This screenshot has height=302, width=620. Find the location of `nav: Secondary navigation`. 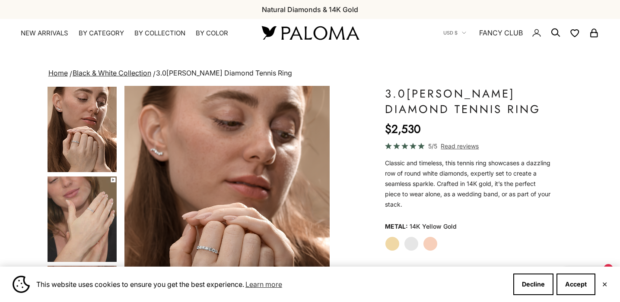

nav: Secondary navigation is located at coordinates (521, 33).